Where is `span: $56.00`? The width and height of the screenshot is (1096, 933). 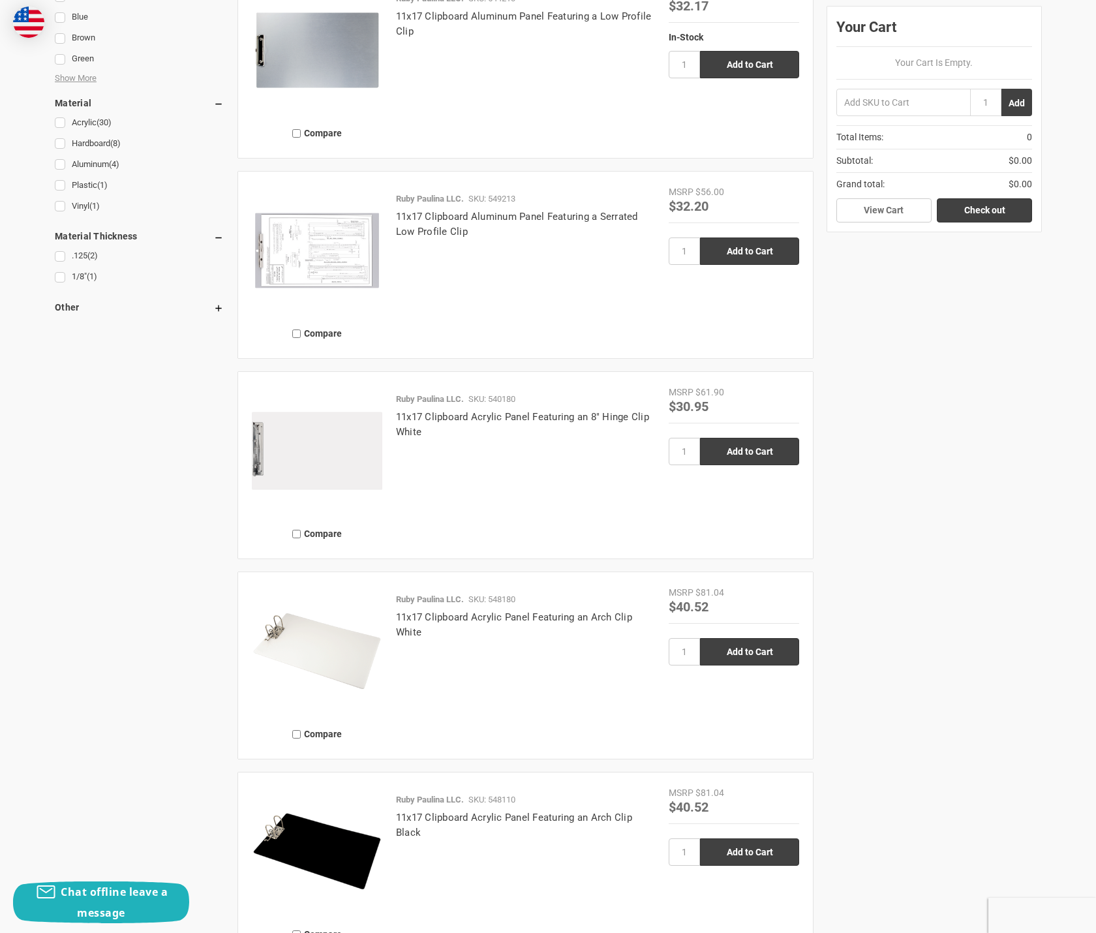 span: $56.00 is located at coordinates (710, 192).